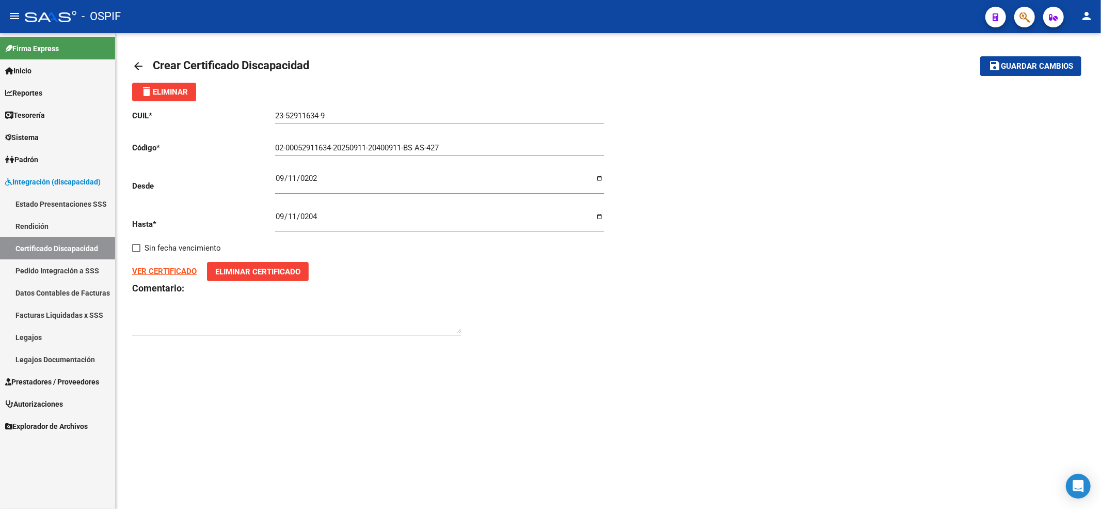 The height and width of the screenshot is (509, 1101). What do you see at coordinates (147, 91) in the screenshot?
I see `mat-icon: delete` at bounding box center [147, 91].